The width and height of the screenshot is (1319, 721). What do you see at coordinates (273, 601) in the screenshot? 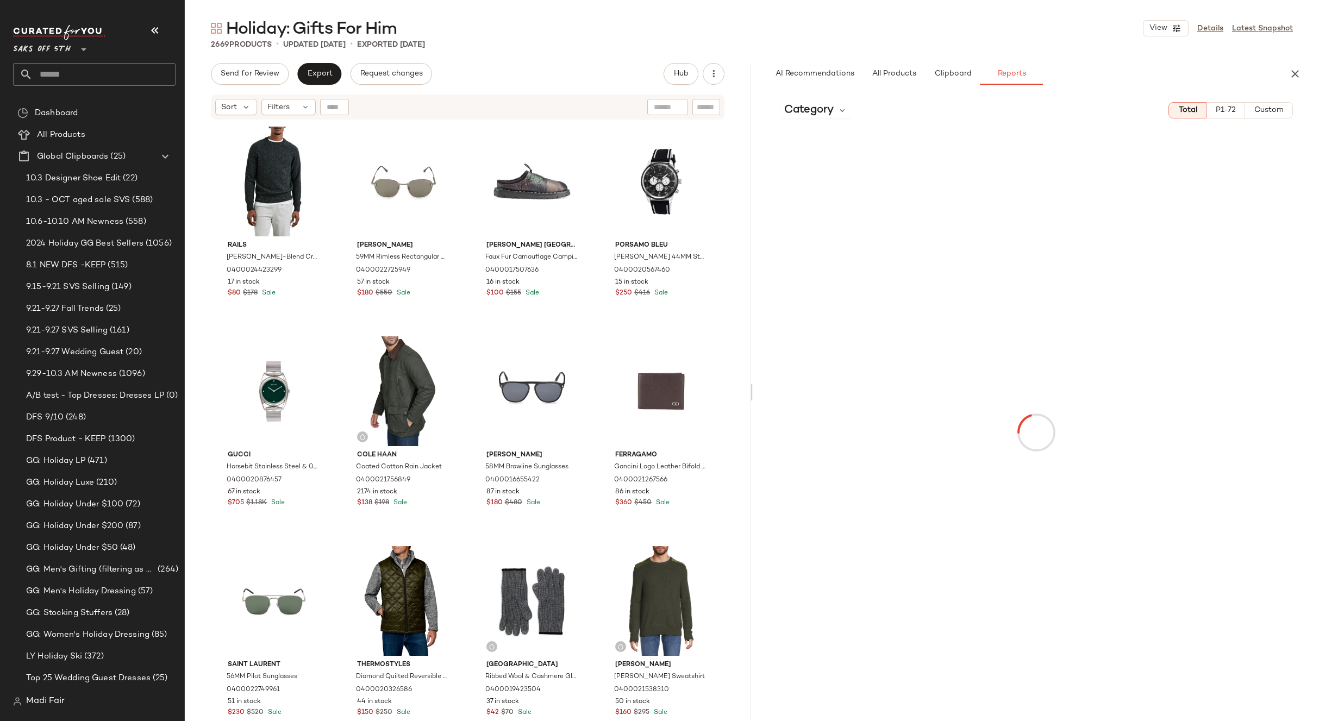
I see `img: 0400022749961_SILVER` at bounding box center [273, 601].